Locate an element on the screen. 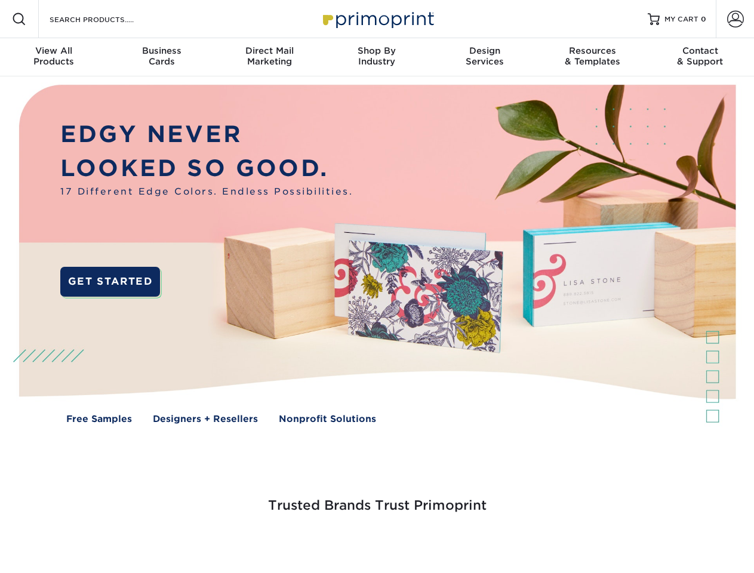 The width and height of the screenshot is (754, 573). img: Goodwill is located at coordinates (644, 544).